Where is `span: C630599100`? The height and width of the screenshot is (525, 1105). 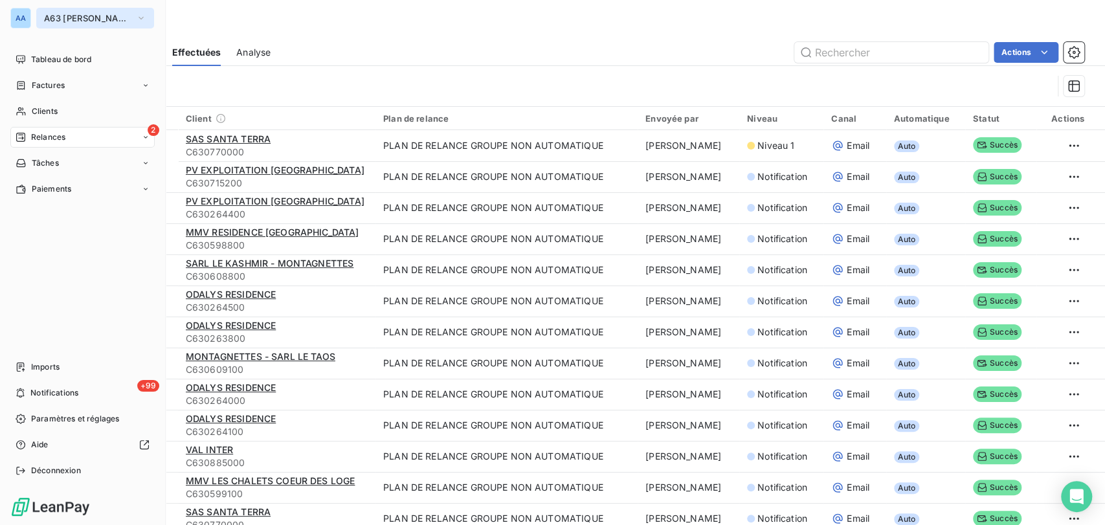 span: C630599100 is located at coordinates (276, 494).